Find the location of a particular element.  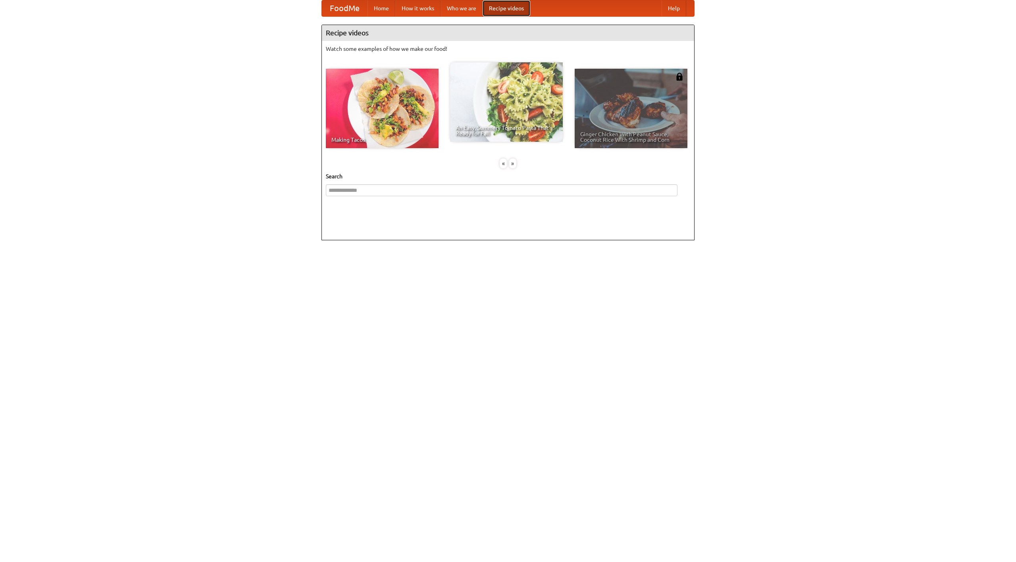

span: An Easy, Summery Tomato Pasta That's Ready for Fall is located at coordinates (507, 131).